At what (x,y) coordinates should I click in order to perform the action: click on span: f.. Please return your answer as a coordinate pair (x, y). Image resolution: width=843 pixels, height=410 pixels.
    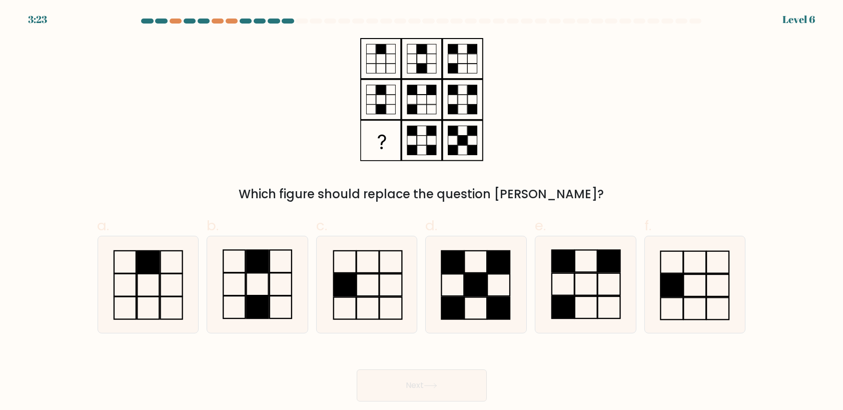
    Looking at the image, I should click on (648, 225).